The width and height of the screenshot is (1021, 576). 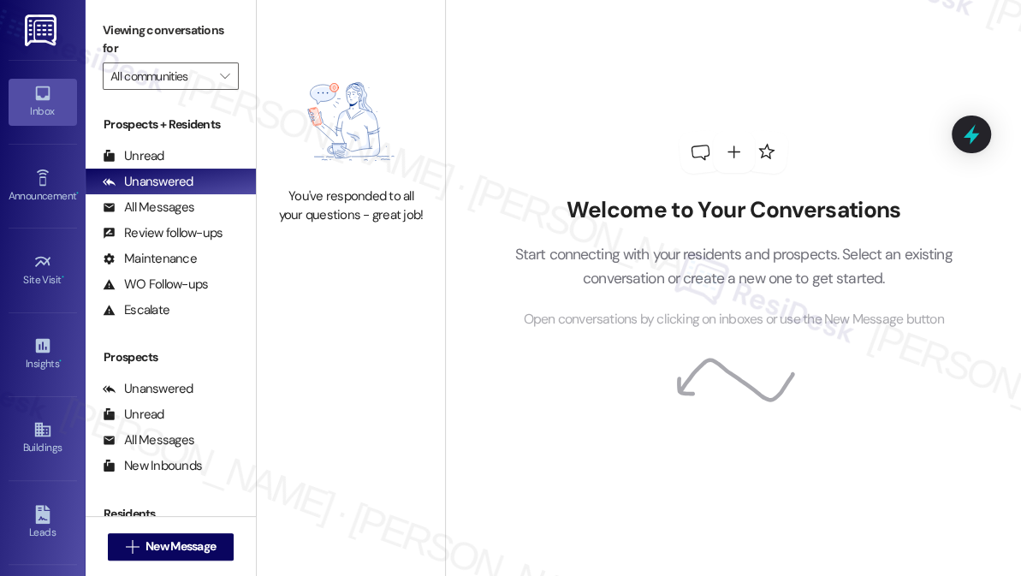 What do you see at coordinates (170, 124) in the screenshot?
I see `div: Prospects + Residents` at bounding box center [170, 124].